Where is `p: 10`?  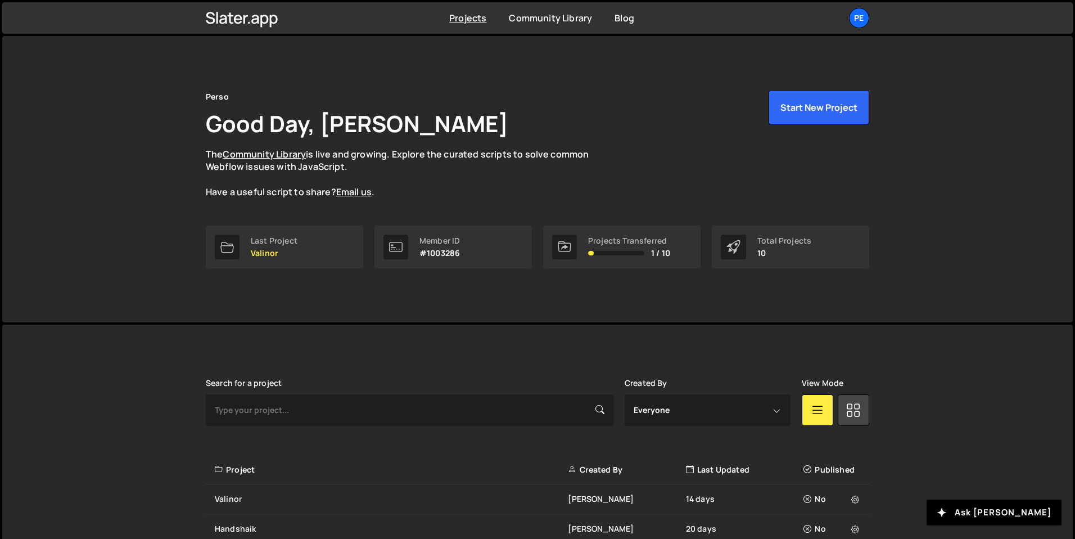
p: 10 is located at coordinates (784, 253).